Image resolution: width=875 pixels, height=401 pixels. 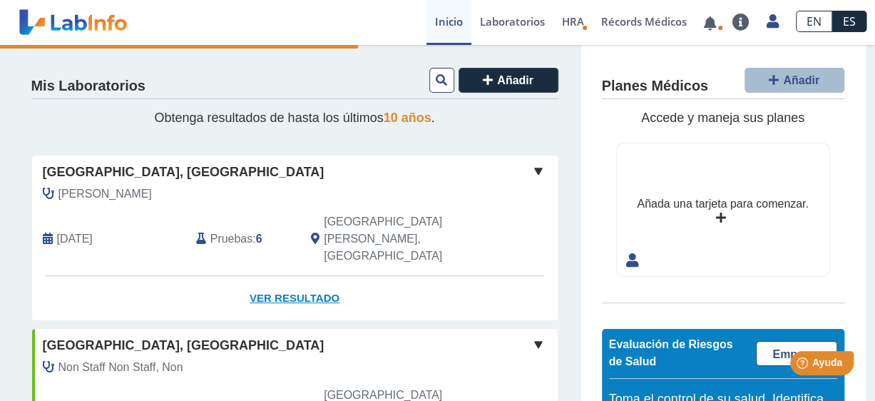 What do you see at coordinates (295, 298) in the screenshot?
I see `a: Ver Resultado` at bounding box center [295, 298].